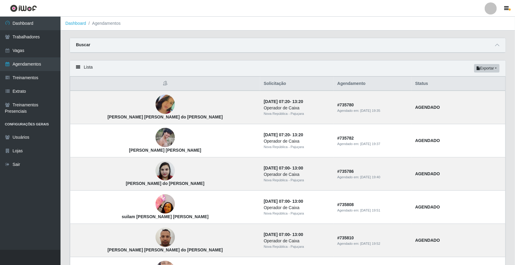 The width and height of the screenshot is (515, 265). What do you see at coordinates (345, 205) in the screenshot?
I see `strong: # 735808` at bounding box center [345, 205].